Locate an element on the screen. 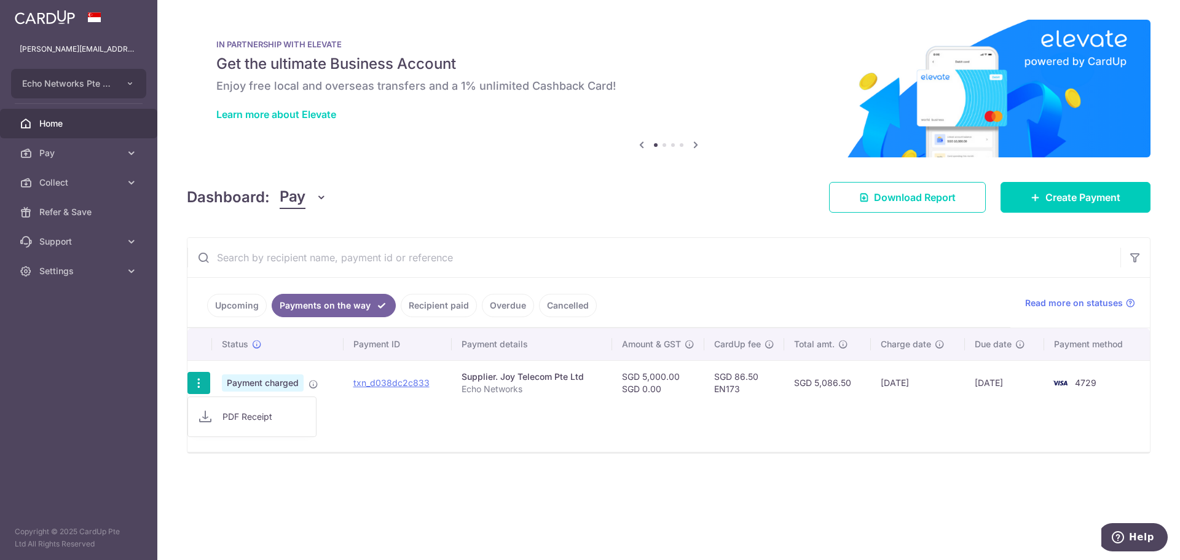 The width and height of the screenshot is (1180, 560). a: Upcoming is located at coordinates (237, 306).